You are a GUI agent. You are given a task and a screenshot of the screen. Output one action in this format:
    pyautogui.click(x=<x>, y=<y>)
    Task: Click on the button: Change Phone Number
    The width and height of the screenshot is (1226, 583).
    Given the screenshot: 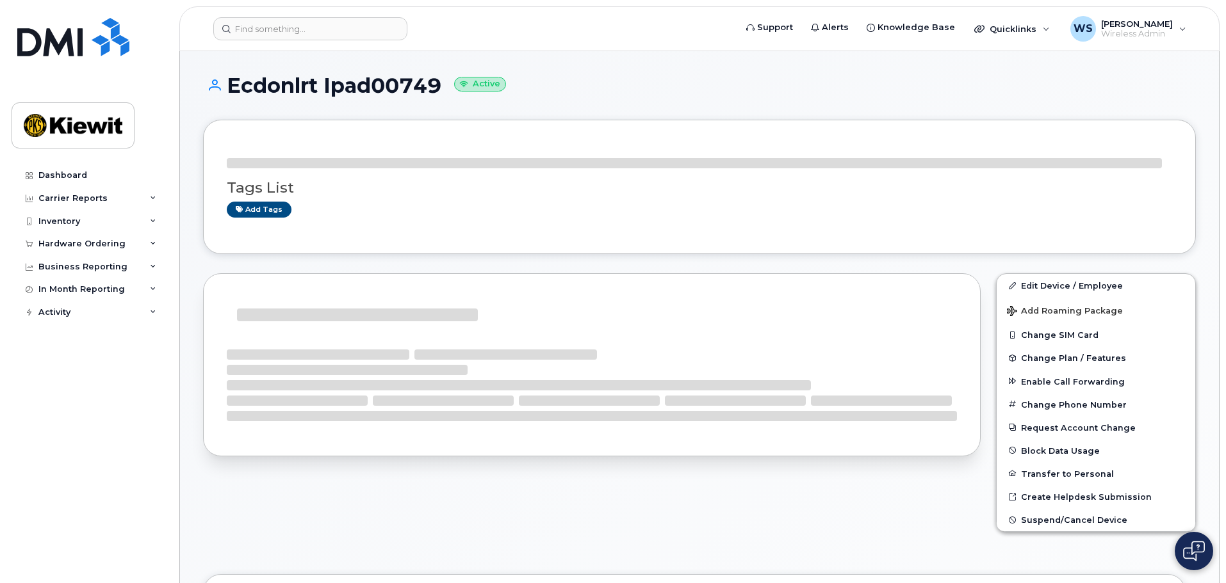 What is the action you would take?
    pyautogui.click(x=1096, y=405)
    